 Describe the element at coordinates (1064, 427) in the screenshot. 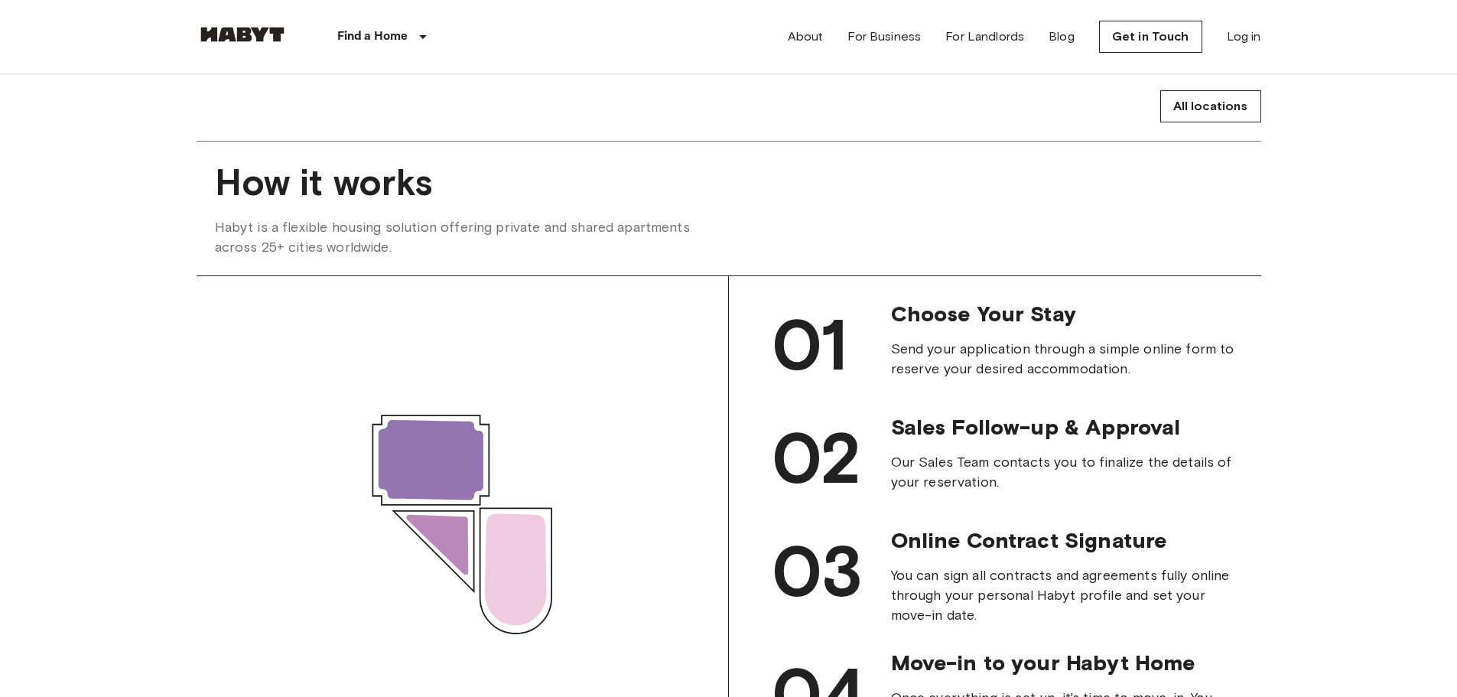

I see `span: Sales Follow-up & Approval` at that location.